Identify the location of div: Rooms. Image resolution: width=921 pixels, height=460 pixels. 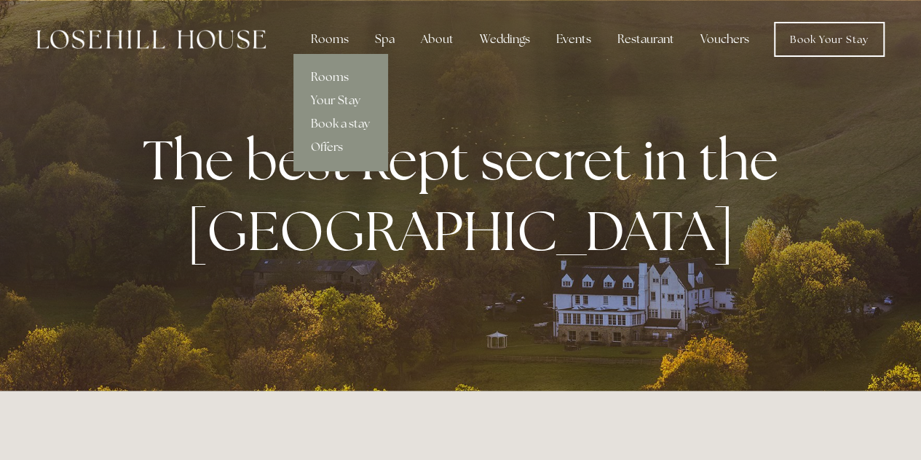
(330, 39).